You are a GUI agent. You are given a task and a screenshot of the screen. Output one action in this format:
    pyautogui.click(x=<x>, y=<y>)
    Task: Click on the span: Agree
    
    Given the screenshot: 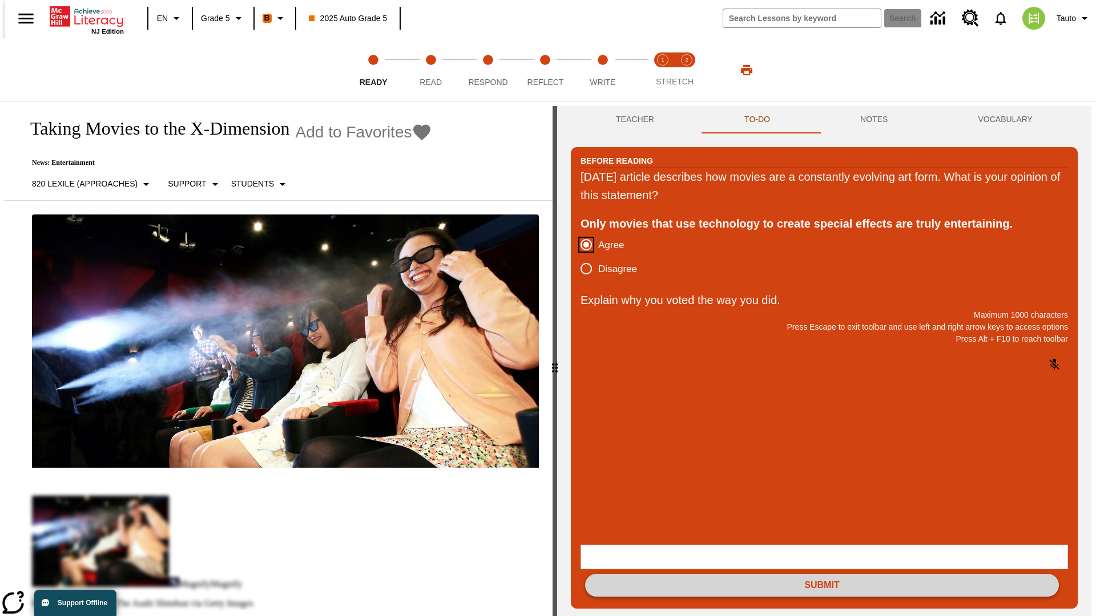 What is the action you would take?
    pyautogui.click(x=611, y=245)
    